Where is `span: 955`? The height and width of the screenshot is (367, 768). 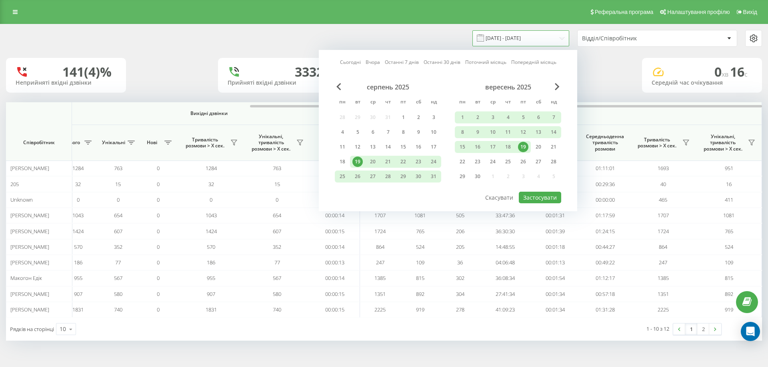 span: 955 is located at coordinates (78, 278).